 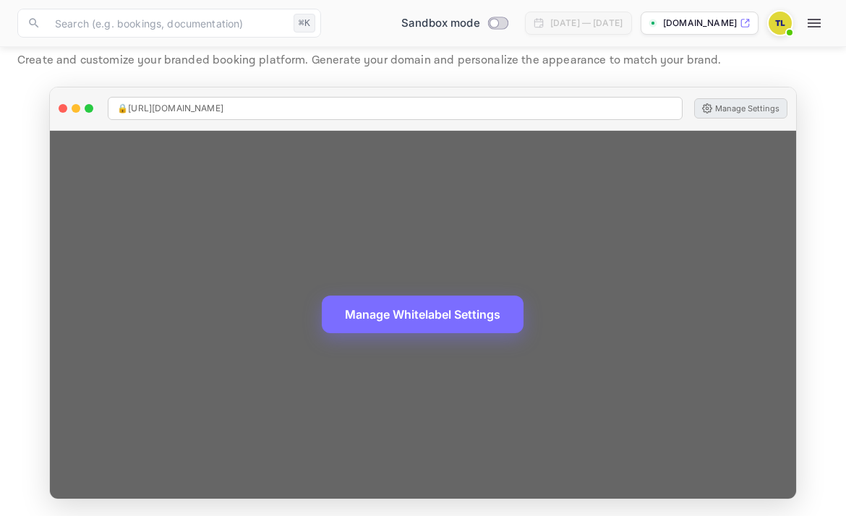 What do you see at coordinates (304, 23) in the screenshot?
I see `div: ⌘K` at bounding box center [304, 23].